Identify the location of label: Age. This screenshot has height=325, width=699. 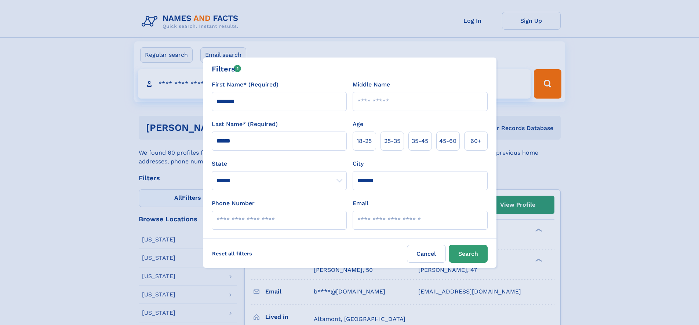
(358, 124).